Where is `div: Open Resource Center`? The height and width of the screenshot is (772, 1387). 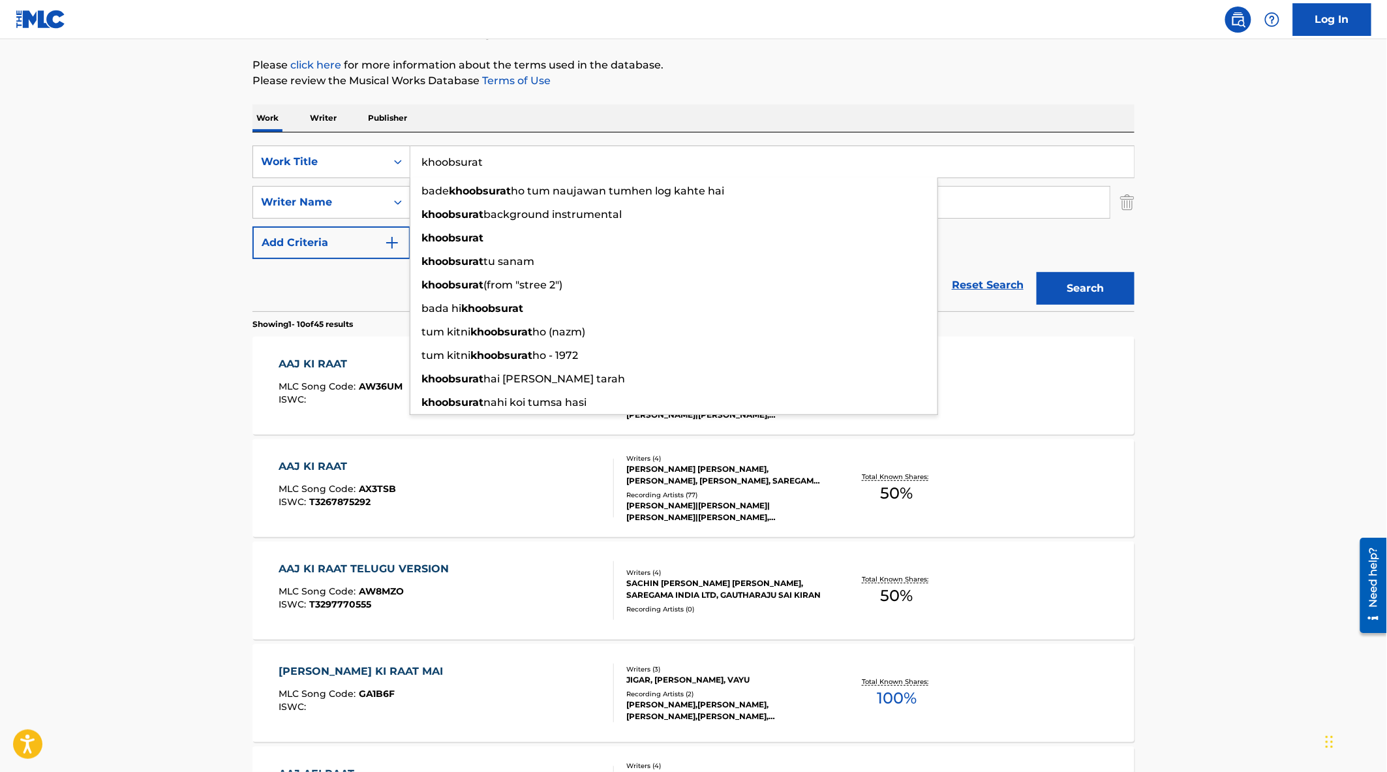 div: Open Resource Center is located at coordinates (23, 52).